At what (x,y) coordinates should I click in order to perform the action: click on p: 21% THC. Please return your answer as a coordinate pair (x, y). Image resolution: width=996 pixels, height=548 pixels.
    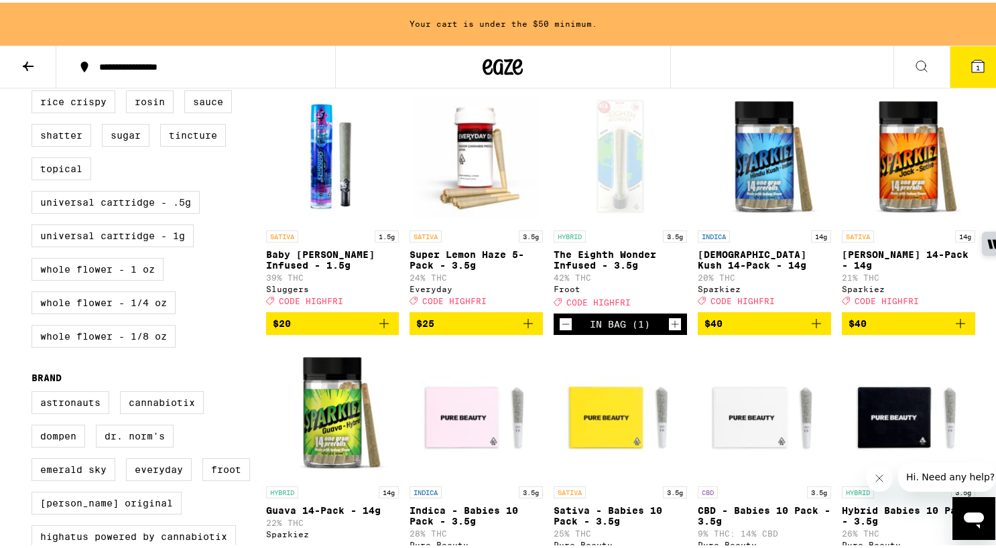
    Looking at the image, I should click on (908, 275).